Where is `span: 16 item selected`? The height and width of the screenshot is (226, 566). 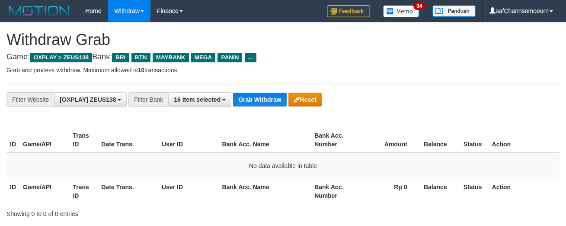
span: 16 item selected is located at coordinates (197, 99).